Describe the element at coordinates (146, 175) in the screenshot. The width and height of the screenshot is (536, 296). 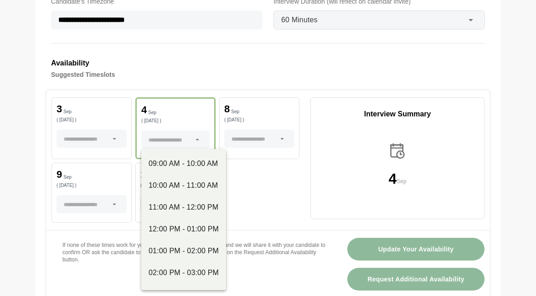
I see `p: 10` at that location.